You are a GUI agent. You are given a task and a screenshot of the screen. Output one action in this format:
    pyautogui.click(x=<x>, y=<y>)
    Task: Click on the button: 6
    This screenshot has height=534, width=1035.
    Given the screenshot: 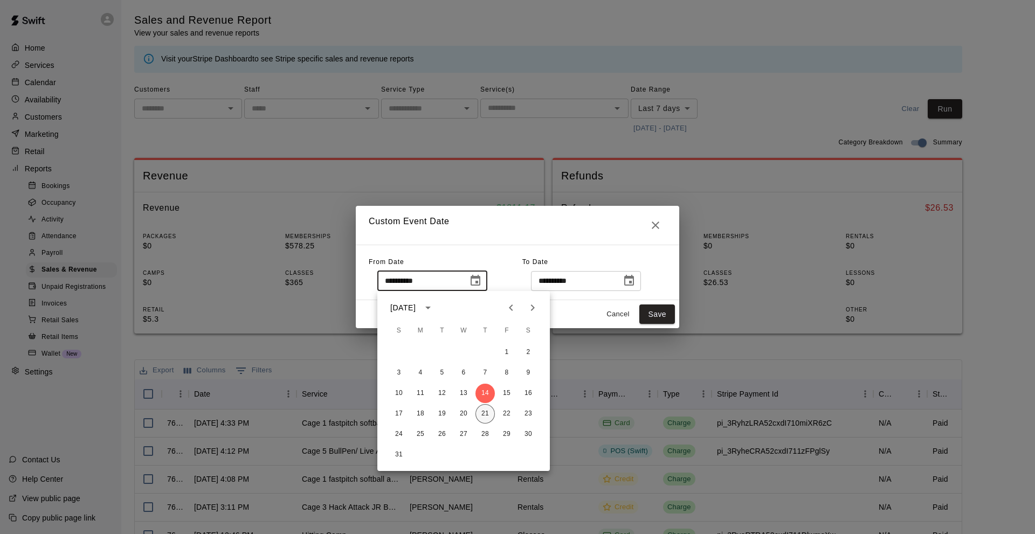 What is the action you would take?
    pyautogui.click(x=464, y=373)
    